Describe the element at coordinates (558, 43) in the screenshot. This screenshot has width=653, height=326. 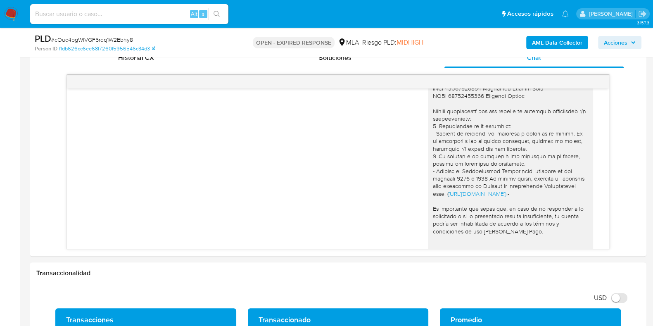
I see `button: AML Data Collector` at that location.